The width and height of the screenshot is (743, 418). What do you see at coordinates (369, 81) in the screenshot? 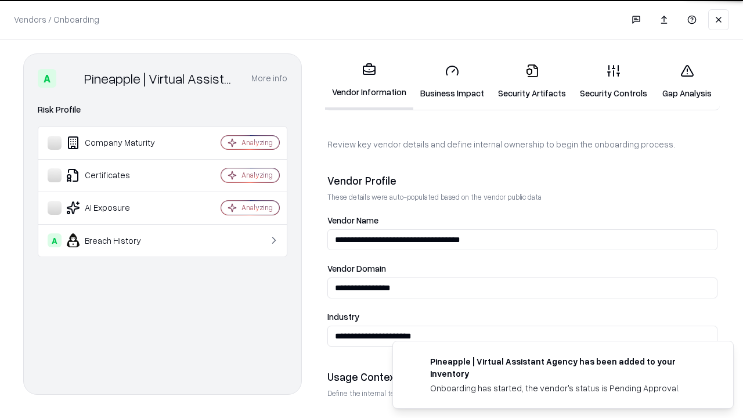
I see `a: Vendor Information` at bounding box center [369, 81].